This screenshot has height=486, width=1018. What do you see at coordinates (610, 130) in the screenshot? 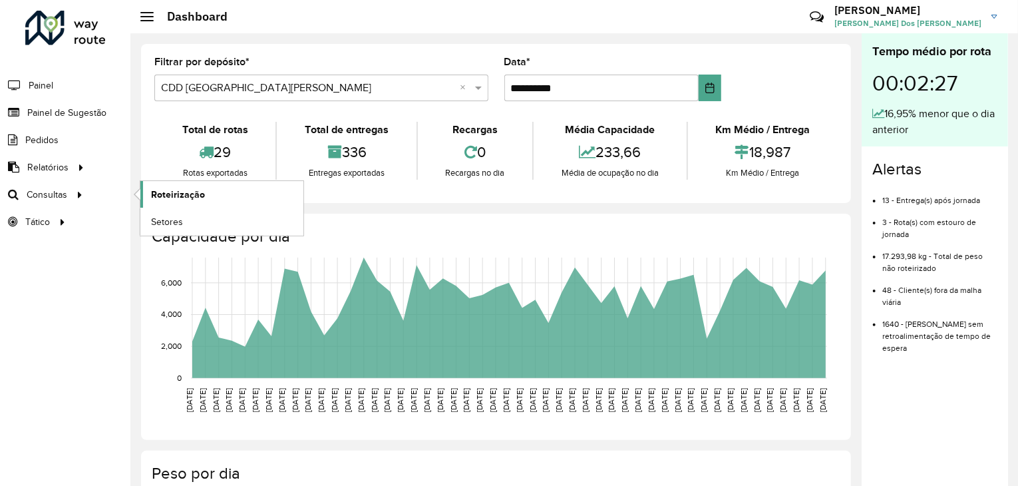
I see `div: Média Capacidade` at bounding box center [610, 130].